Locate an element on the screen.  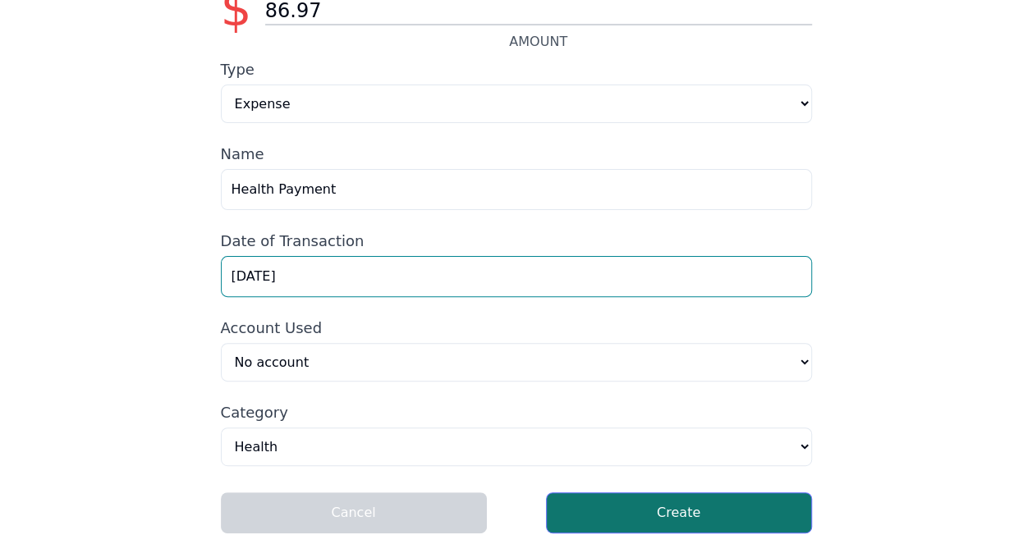
label: Category is located at coordinates (255, 412).